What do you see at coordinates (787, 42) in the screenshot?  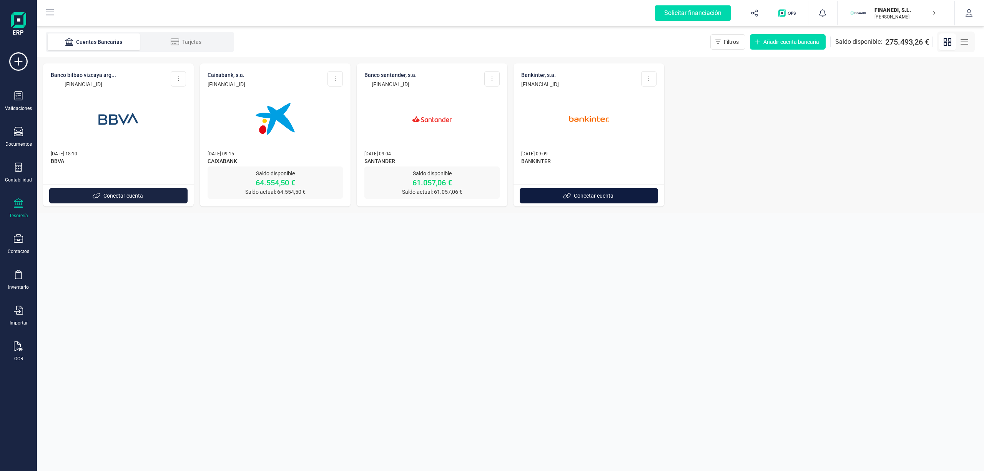 I see `button: Añadir cuenta bancaria` at bounding box center [787, 42].